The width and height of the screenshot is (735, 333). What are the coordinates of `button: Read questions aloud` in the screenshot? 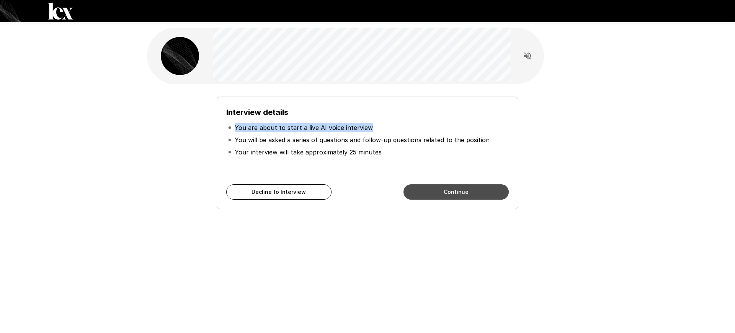 It's located at (528, 56).